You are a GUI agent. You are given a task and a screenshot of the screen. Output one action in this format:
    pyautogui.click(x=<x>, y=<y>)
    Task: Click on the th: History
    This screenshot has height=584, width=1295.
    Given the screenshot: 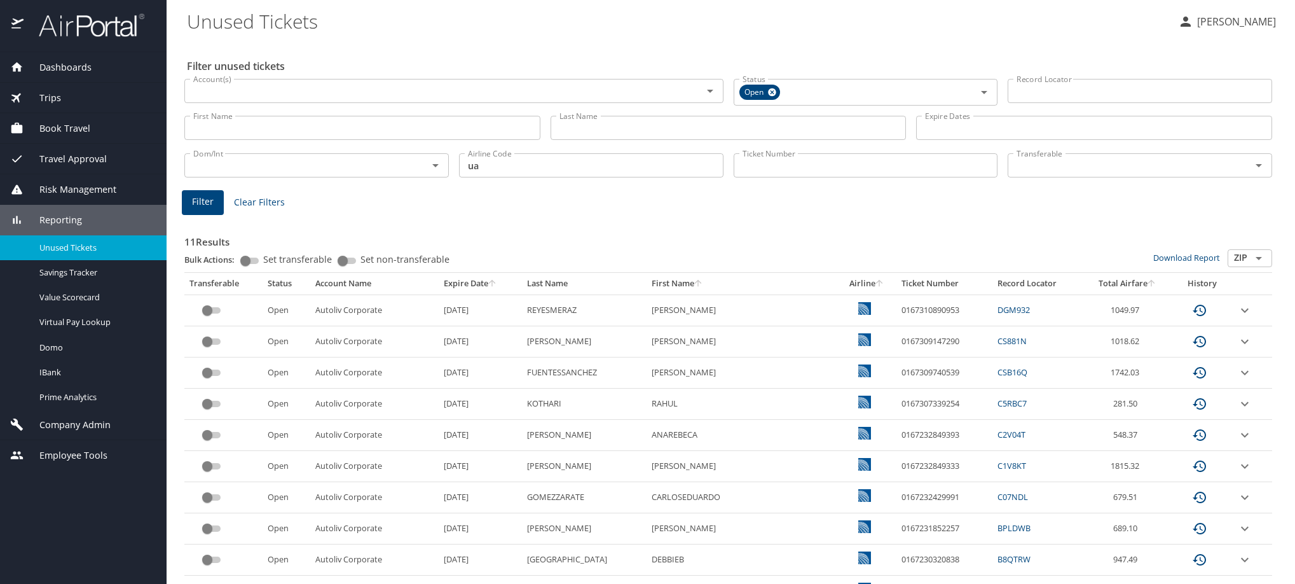 What is the action you would take?
    pyautogui.click(x=1202, y=284)
    